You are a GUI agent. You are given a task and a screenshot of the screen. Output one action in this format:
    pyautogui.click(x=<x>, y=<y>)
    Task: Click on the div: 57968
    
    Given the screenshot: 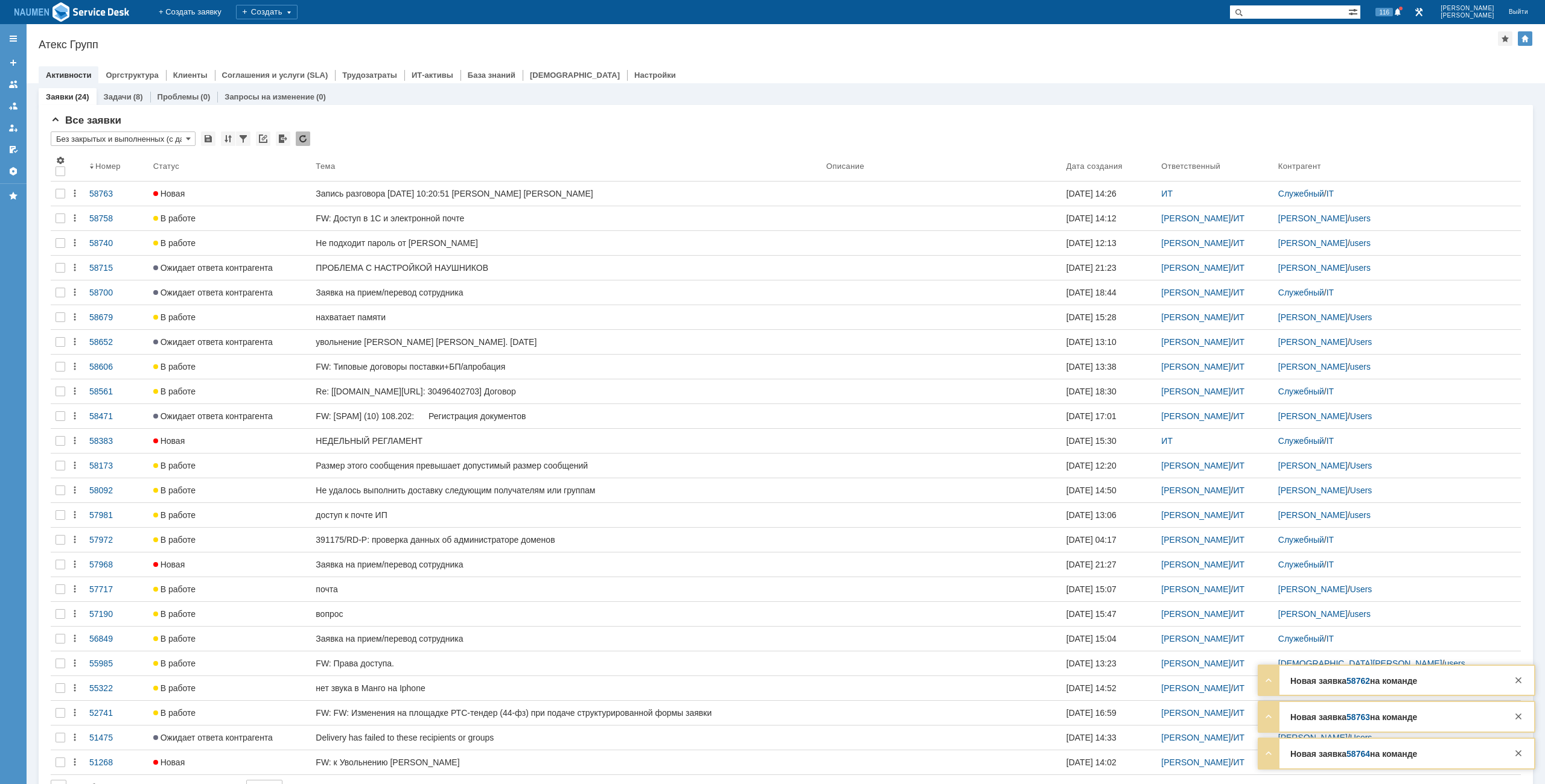 What is the action you would take?
    pyautogui.click(x=117, y=565)
    